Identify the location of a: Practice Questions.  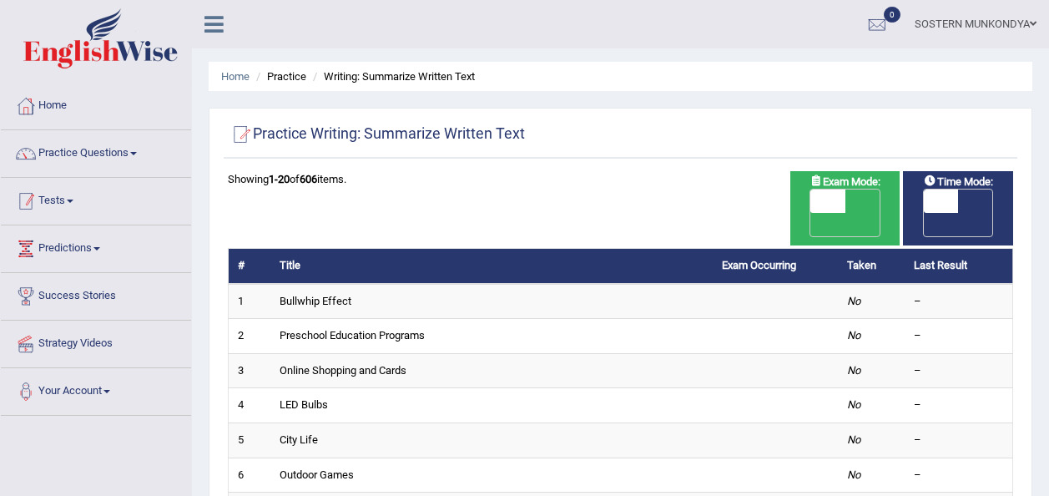
(96, 151).